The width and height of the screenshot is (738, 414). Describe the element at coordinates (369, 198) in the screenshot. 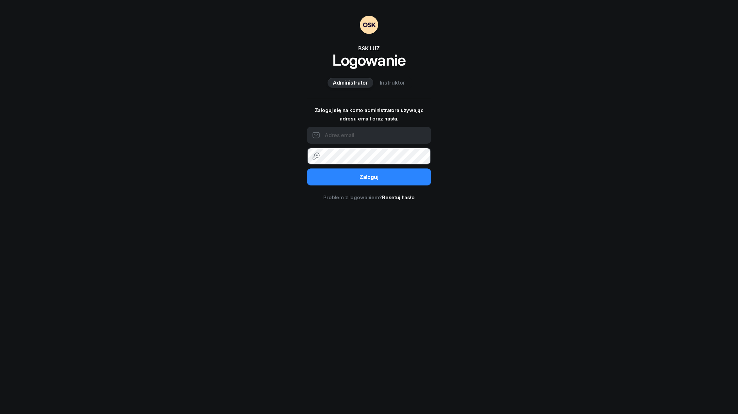

I see `div: Problem z logowaniem?` at that location.